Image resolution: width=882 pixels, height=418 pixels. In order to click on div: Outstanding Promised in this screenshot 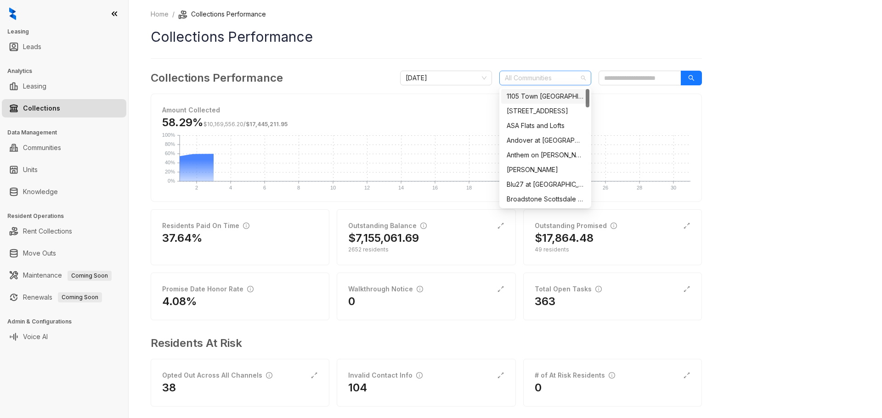, I will do `click(576, 226)`.